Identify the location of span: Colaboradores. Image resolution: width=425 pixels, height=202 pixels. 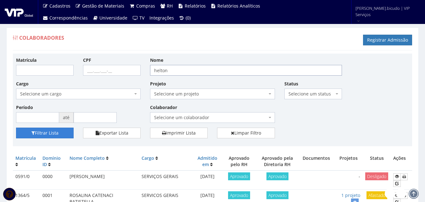
(42, 38).